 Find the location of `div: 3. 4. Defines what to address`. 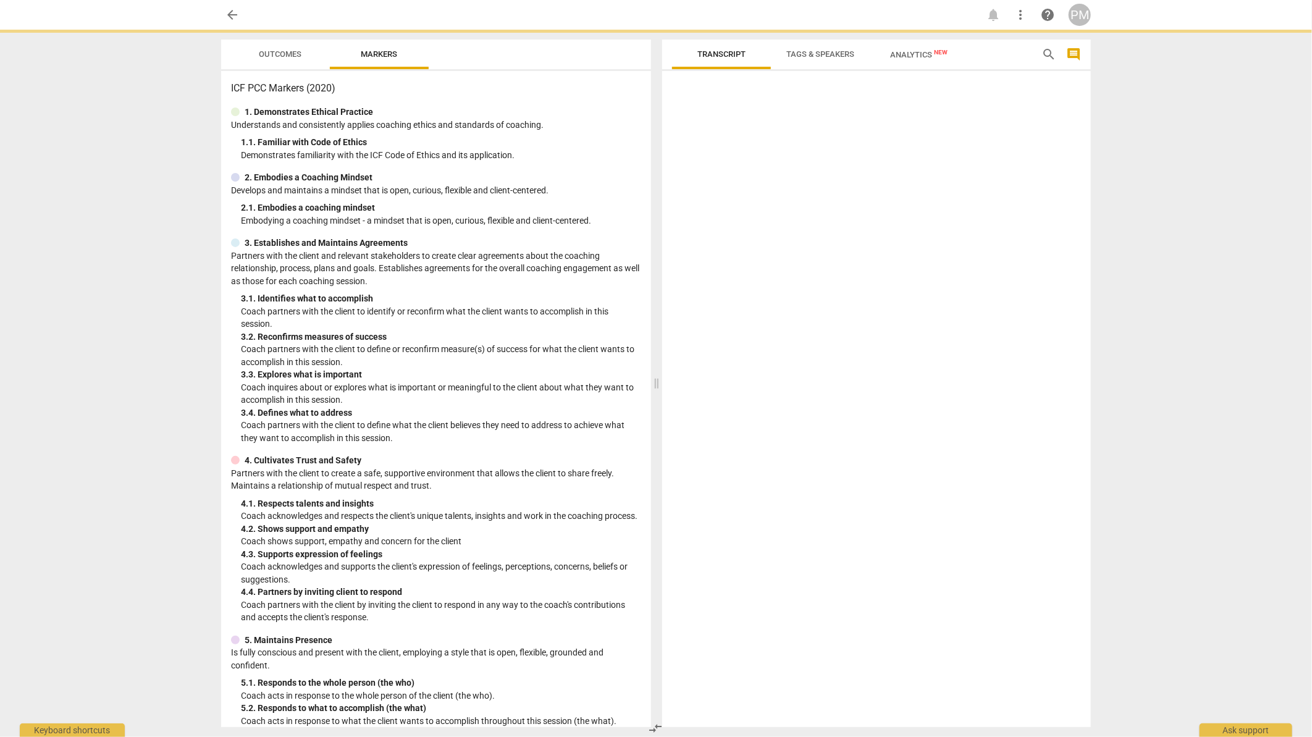

div: 3. 4. Defines what to address is located at coordinates (441, 412).